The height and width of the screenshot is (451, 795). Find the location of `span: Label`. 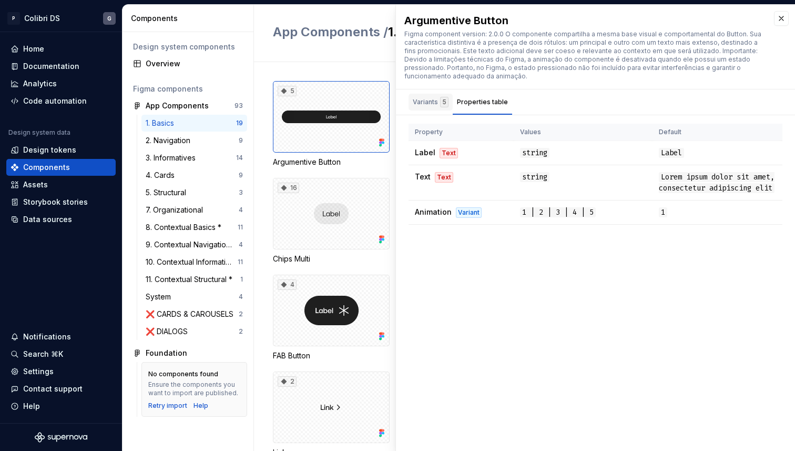

span: Label is located at coordinates (425, 152).